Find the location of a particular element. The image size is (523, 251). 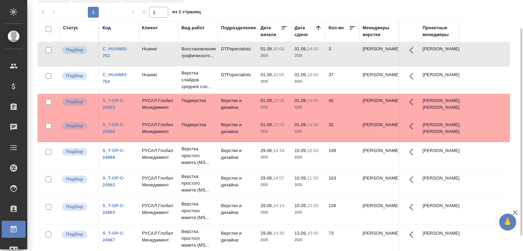

td: 73 is located at coordinates (342, 239).